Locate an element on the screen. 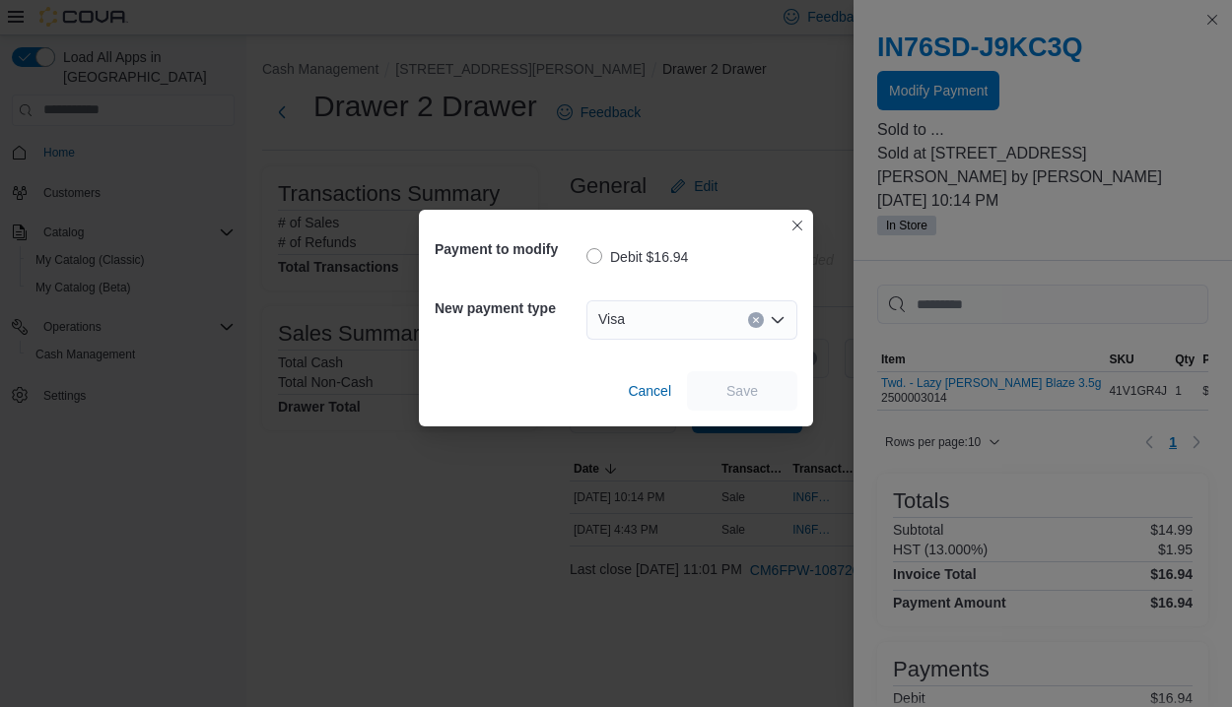  button: Save is located at coordinates (742, 391).